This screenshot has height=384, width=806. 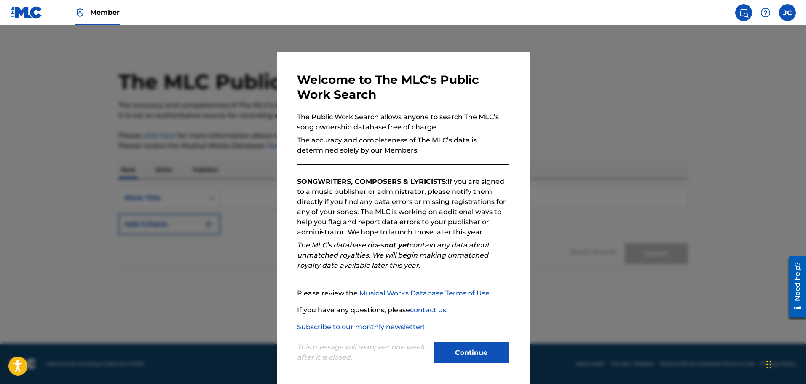 I want to click on p: This message will reappear one week after it is closed., so click(x=363, y=352).